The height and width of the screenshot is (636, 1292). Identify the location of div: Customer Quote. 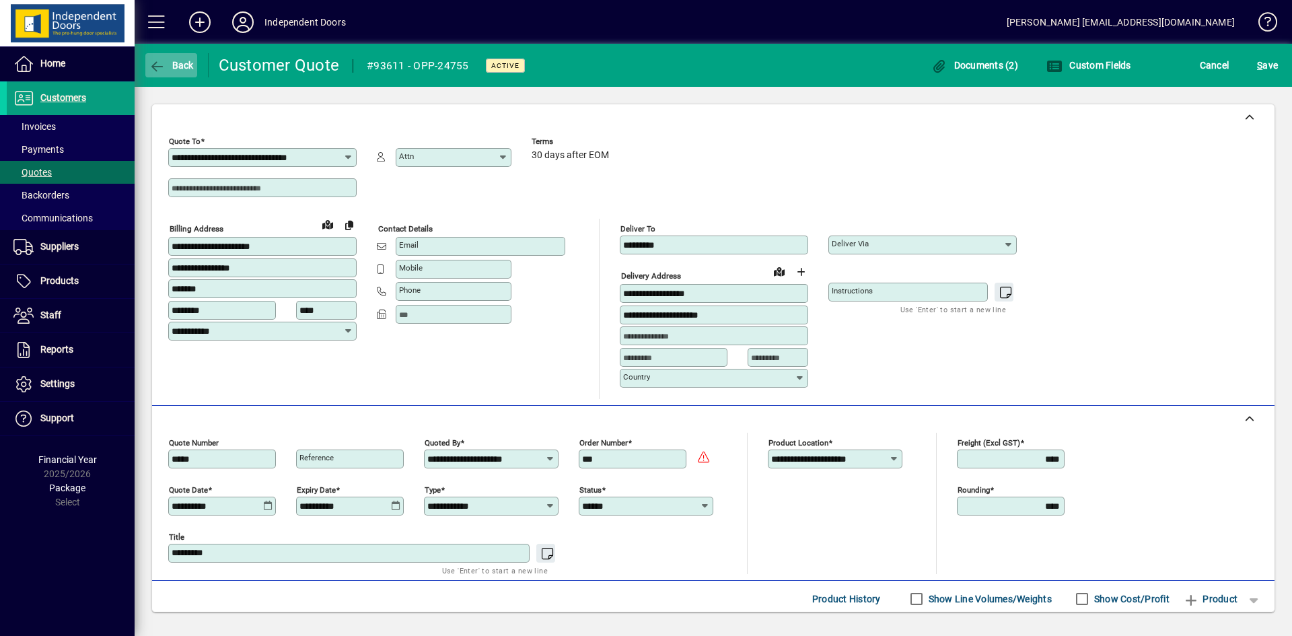
(279, 65).